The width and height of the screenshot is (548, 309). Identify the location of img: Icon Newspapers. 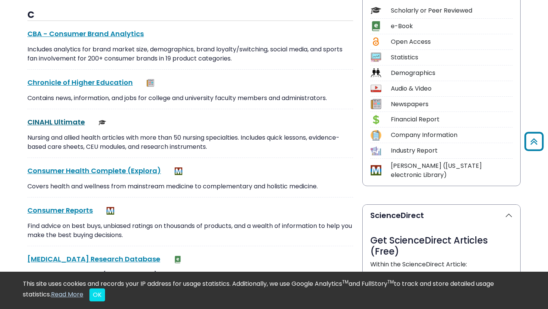
(376, 104).